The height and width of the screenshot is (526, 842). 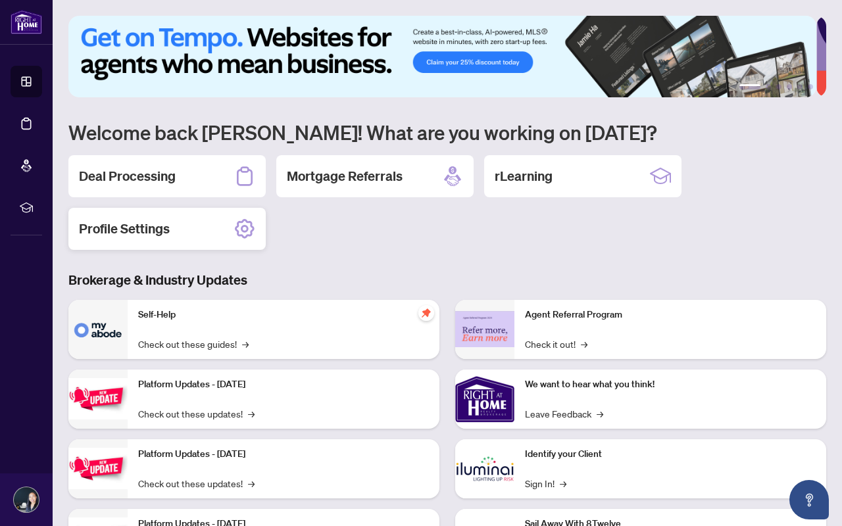 I want to click on a: Leave Feedback→, so click(x=564, y=414).